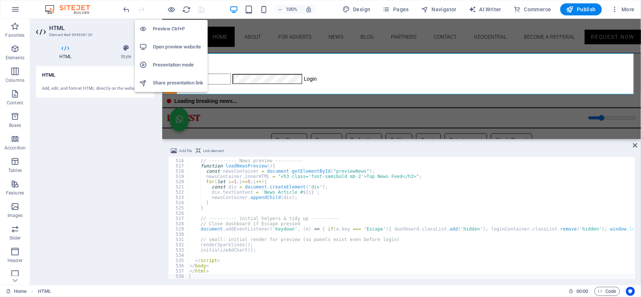 This screenshot has width=641, height=297. What do you see at coordinates (179, 229) in the screenshot?
I see `div: 529` at bounding box center [179, 229].